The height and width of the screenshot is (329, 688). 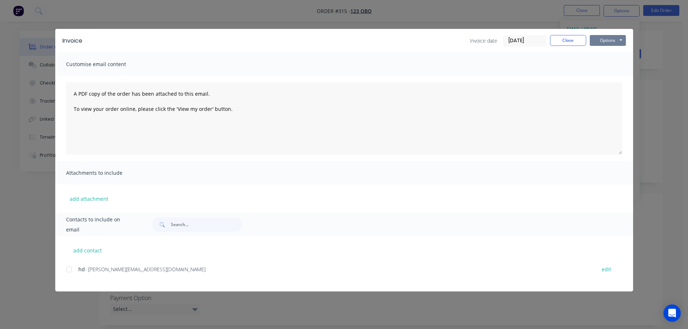 I want to click on span: Invoice date, so click(x=483, y=40).